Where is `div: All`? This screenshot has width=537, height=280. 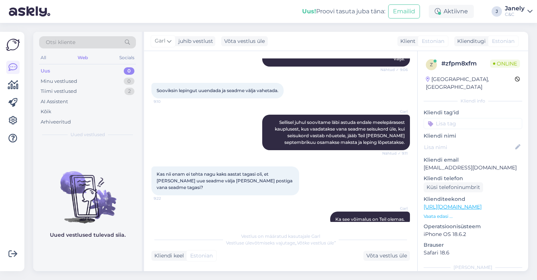
div: All is located at coordinates (43, 58).